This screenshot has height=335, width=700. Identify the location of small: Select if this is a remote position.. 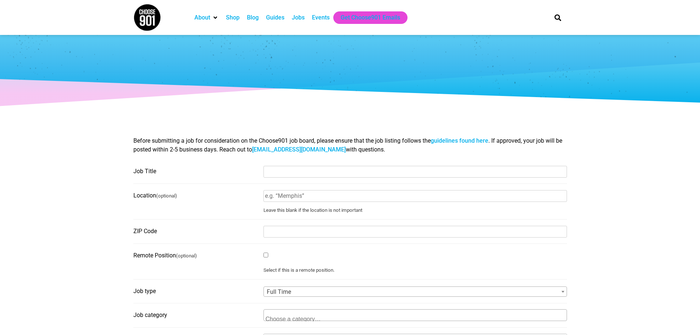
(415, 270).